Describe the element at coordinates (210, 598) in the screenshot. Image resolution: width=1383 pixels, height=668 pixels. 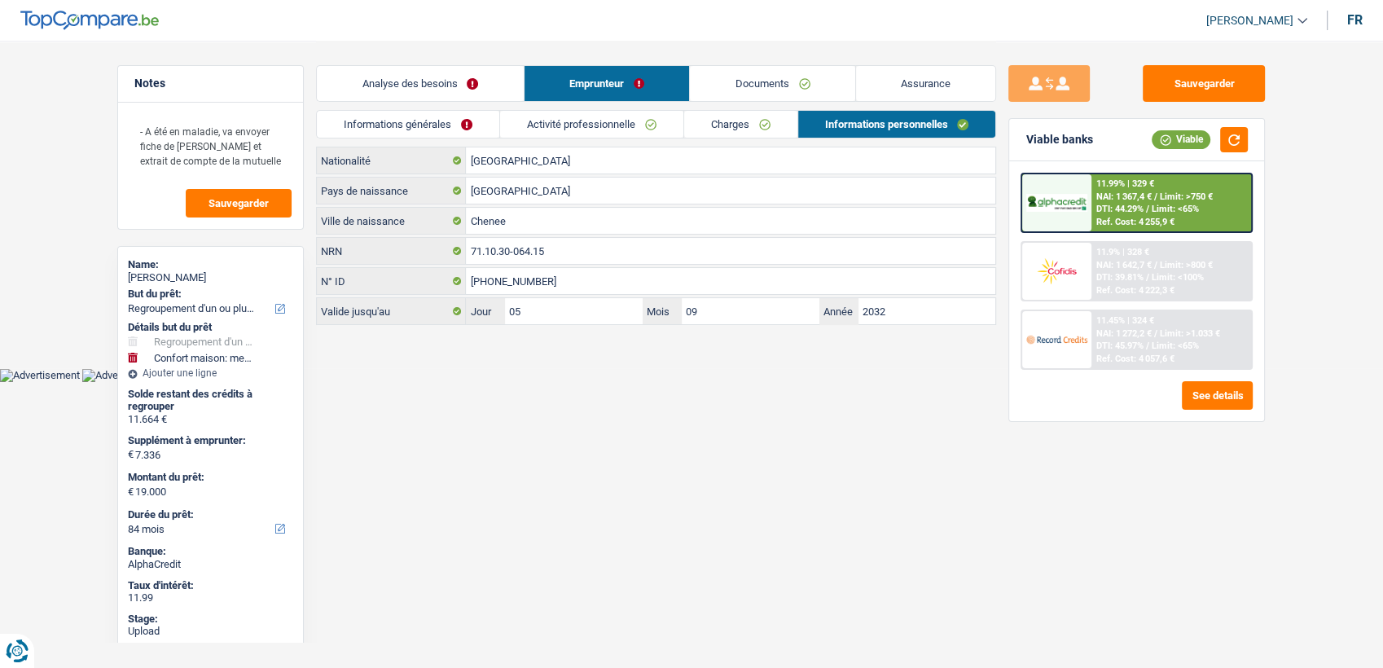
I see `div: 11.99` at that location.